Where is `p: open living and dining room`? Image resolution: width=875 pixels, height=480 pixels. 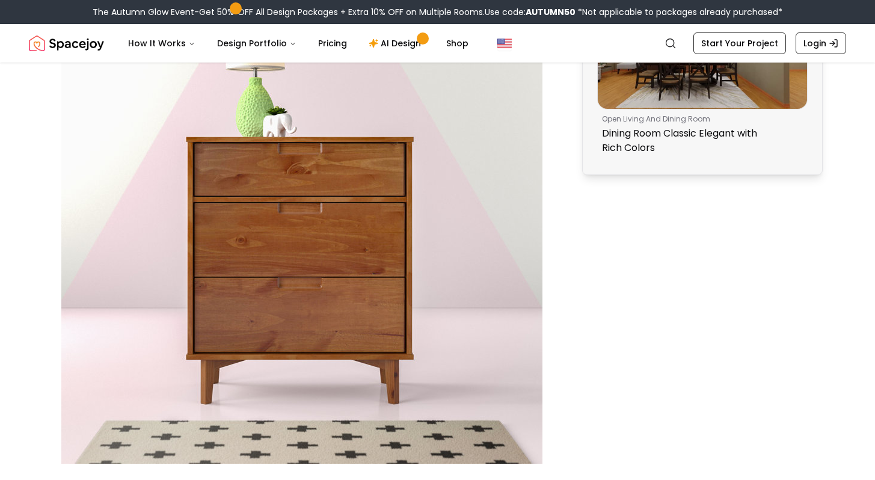 p: open living and dining room is located at coordinates (700, 119).